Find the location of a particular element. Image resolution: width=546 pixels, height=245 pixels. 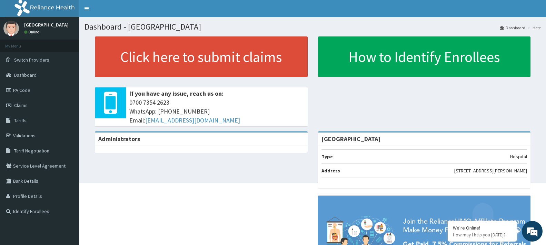

img: User Image is located at coordinates (11, 28).